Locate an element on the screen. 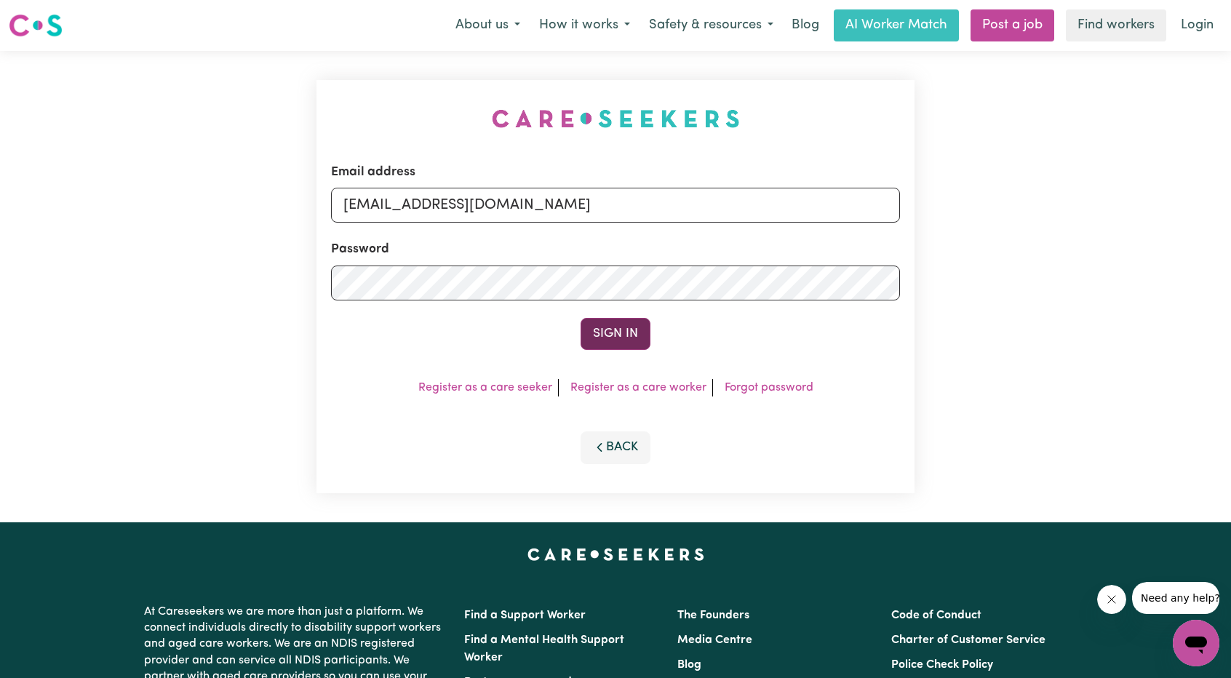 This screenshot has width=1231, height=678. label: Password is located at coordinates (360, 250).